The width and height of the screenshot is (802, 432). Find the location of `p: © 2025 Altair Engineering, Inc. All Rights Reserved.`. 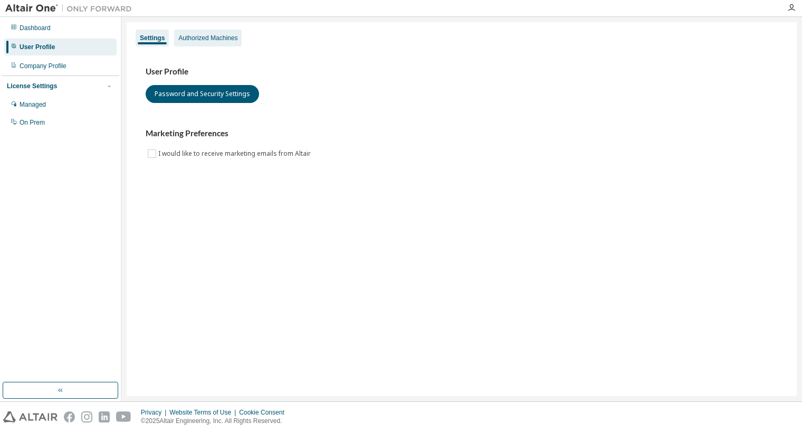

p: © 2025 Altair Engineering, Inc. All Rights Reserved. is located at coordinates (216, 421).